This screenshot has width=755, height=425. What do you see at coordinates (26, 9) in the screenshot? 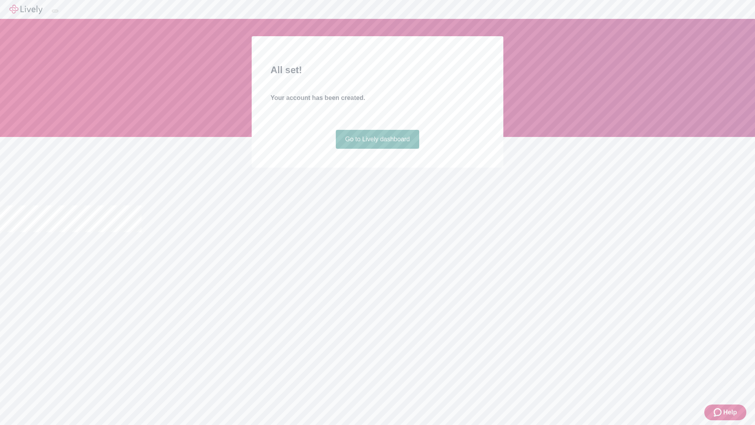
I see `img: Lively` at bounding box center [26, 9].